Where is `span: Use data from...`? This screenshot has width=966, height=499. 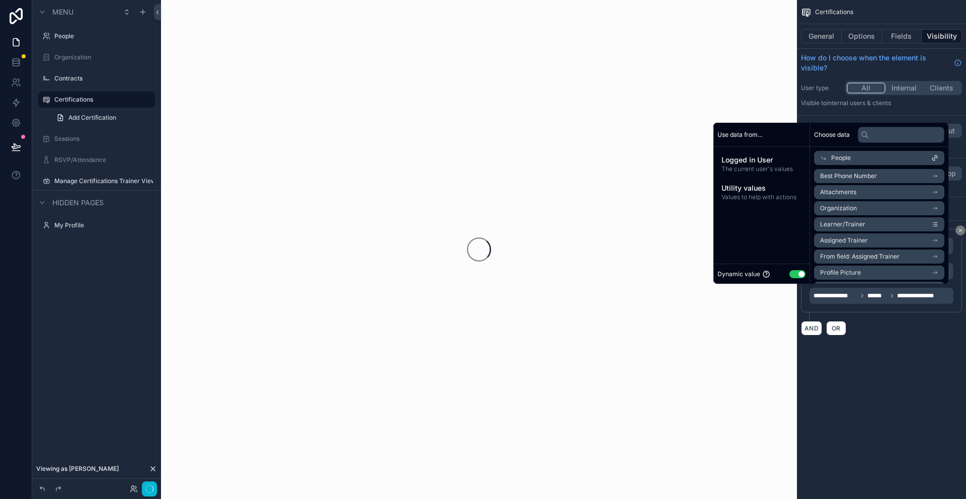
span: Use data from... is located at coordinates (740, 135).